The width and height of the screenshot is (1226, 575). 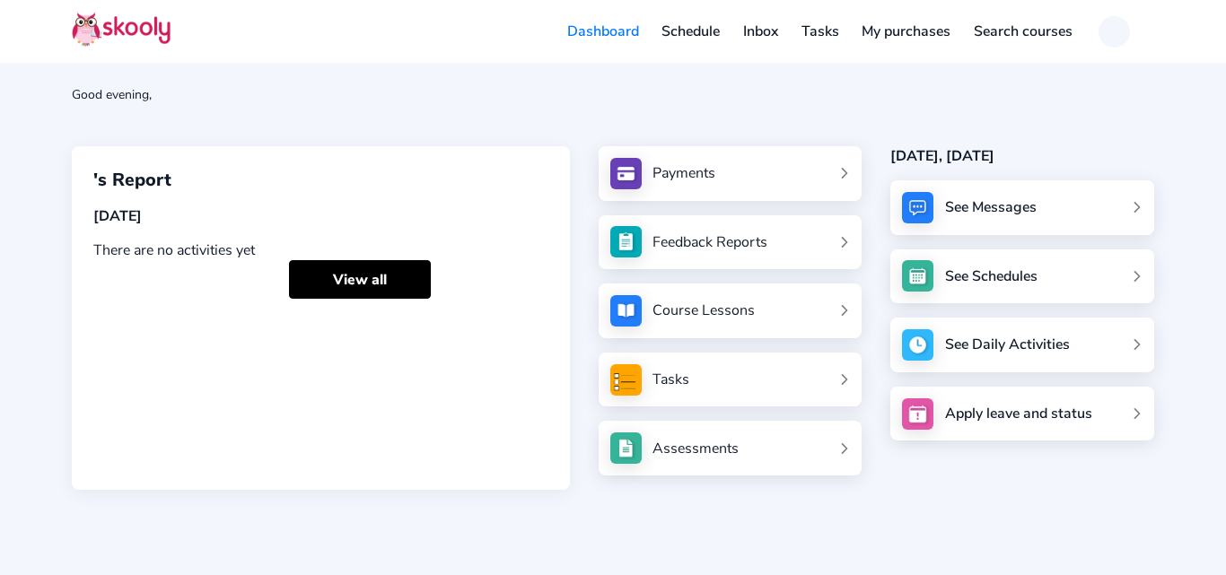 I want to click on span: 's Report, so click(x=132, y=180).